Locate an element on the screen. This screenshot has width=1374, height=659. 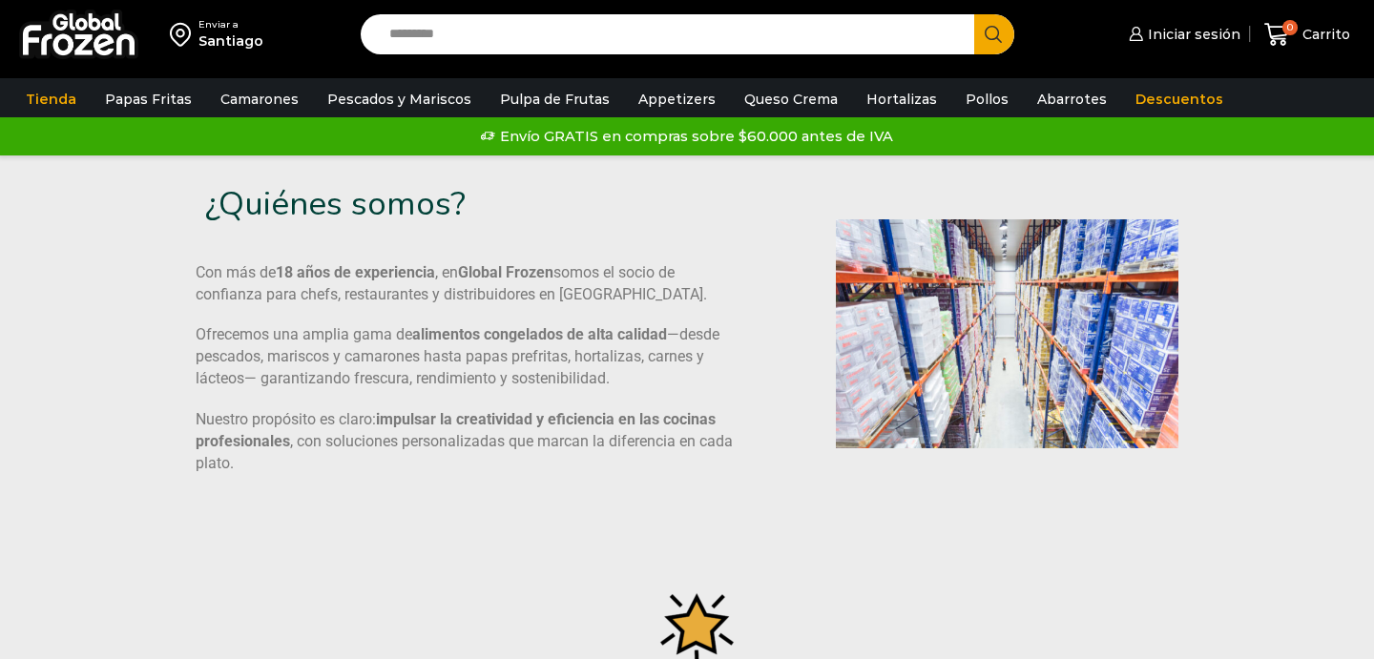
b: Global Frozen is located at coordinates (506, 272).